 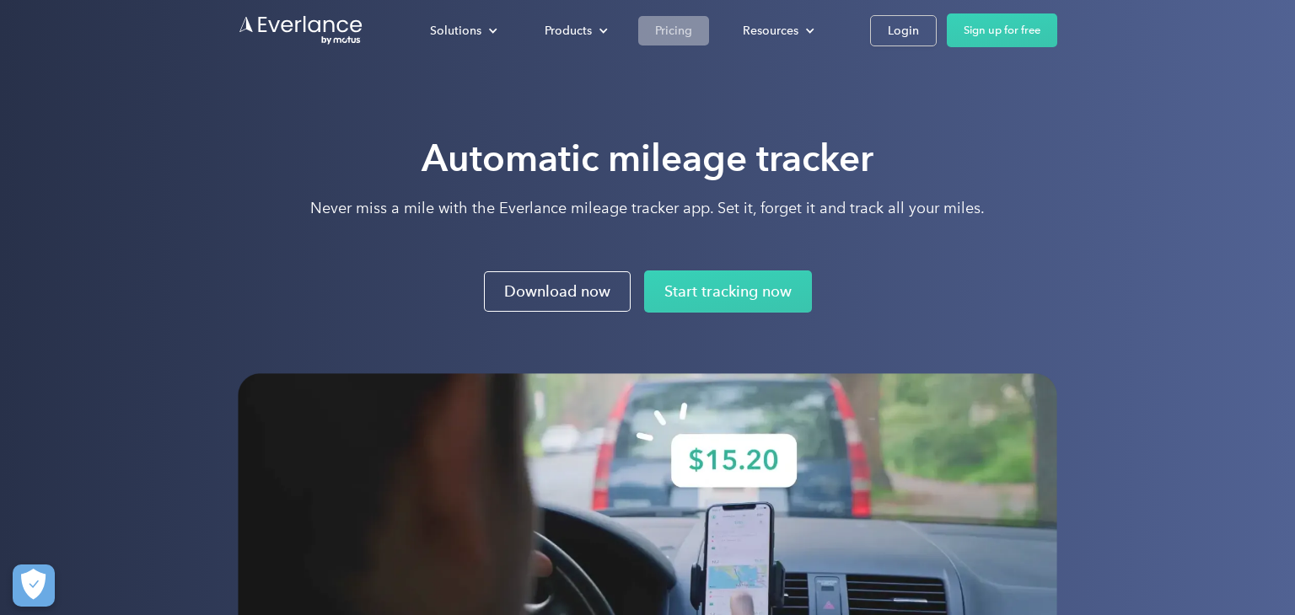 What do you see at coordinates (557, 292) in the screenshot?
I see `a: Download now` at bounding box center [557, 292].